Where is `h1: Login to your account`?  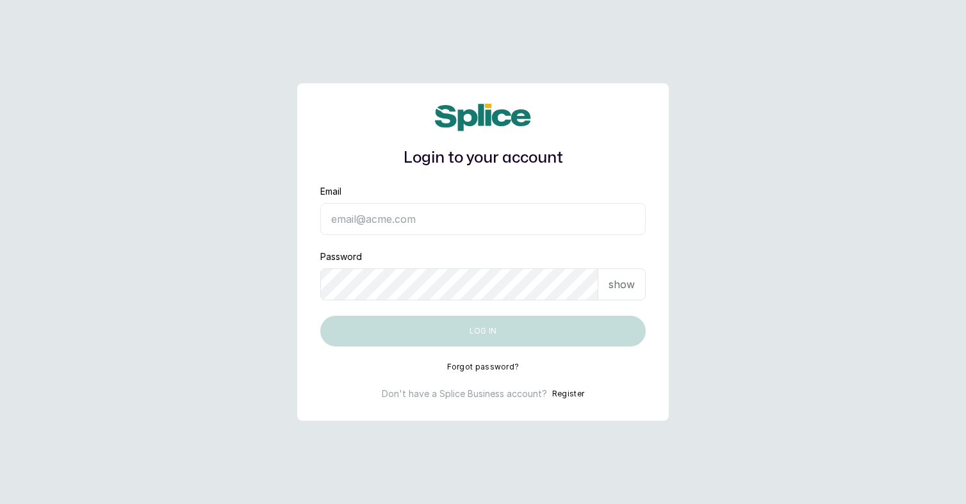
h1: Login to your account is located at coordinates (483, 158).